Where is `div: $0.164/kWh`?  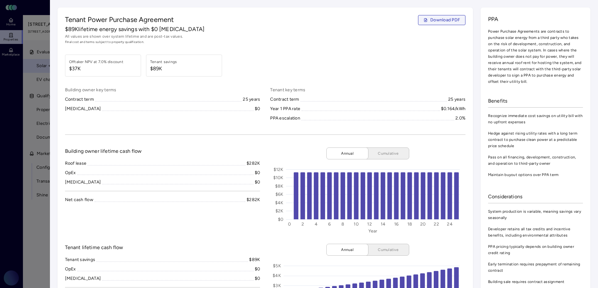
div: $0.164/kWh is located at coordinates (453, 109).